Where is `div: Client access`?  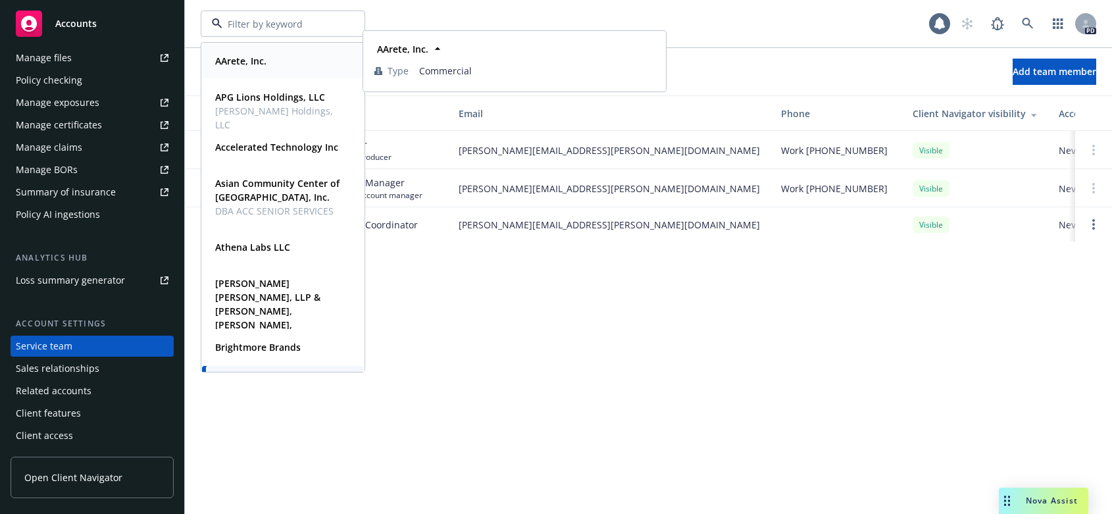
div: Client access is located at coordinates (44, 436).